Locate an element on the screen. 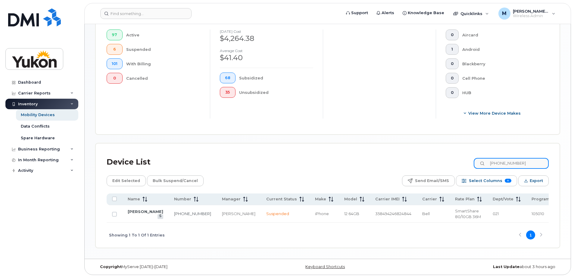 The width and height of the screenshot is (574, 278). span: 35 is located at coordinates (228, 93).